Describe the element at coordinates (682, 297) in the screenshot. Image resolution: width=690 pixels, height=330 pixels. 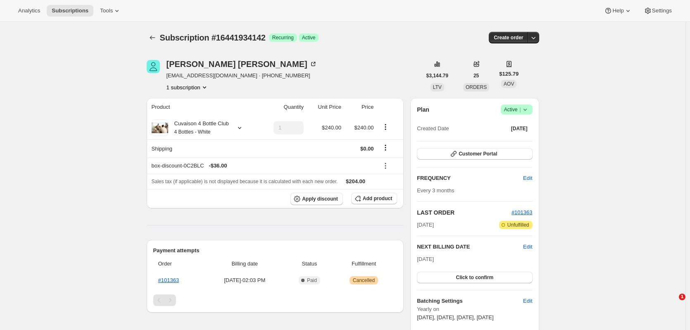
I see `span: 1` at that location.